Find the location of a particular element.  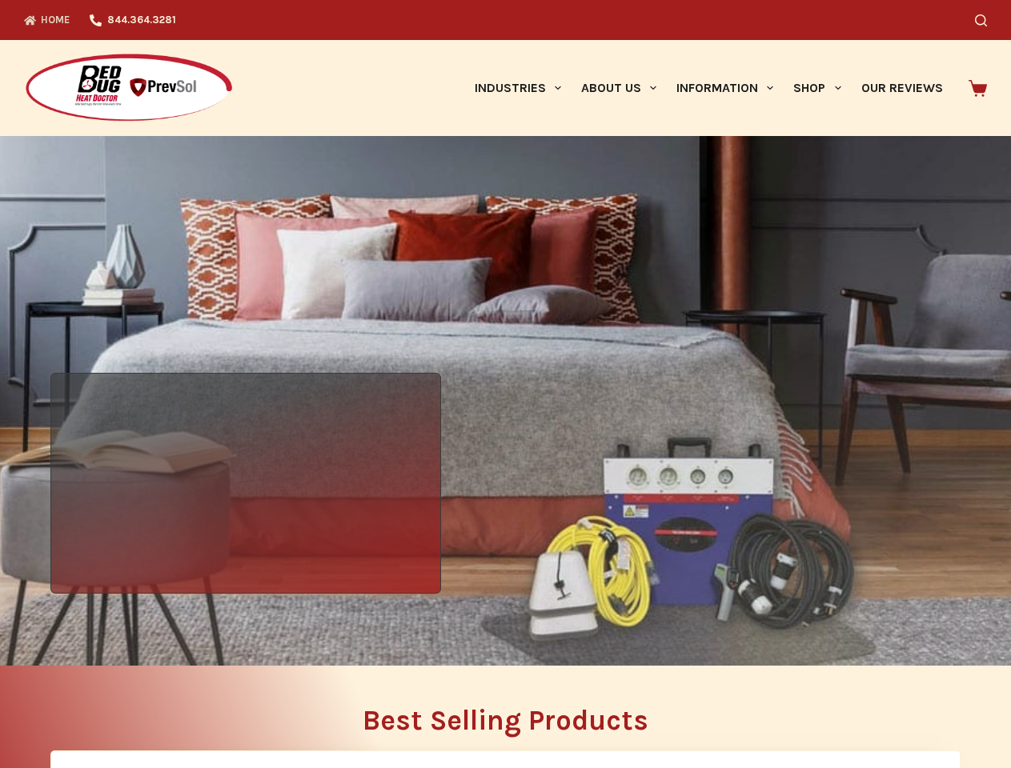

a: Shop is located at coordinates (817, 88).